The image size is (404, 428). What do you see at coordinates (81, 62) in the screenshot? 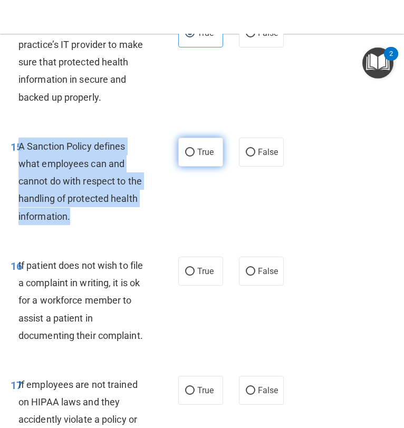
I see `span: It is the responsibility of the practice’s IT provider to make sure that protected health informa...` at bounding box center [81, 62].